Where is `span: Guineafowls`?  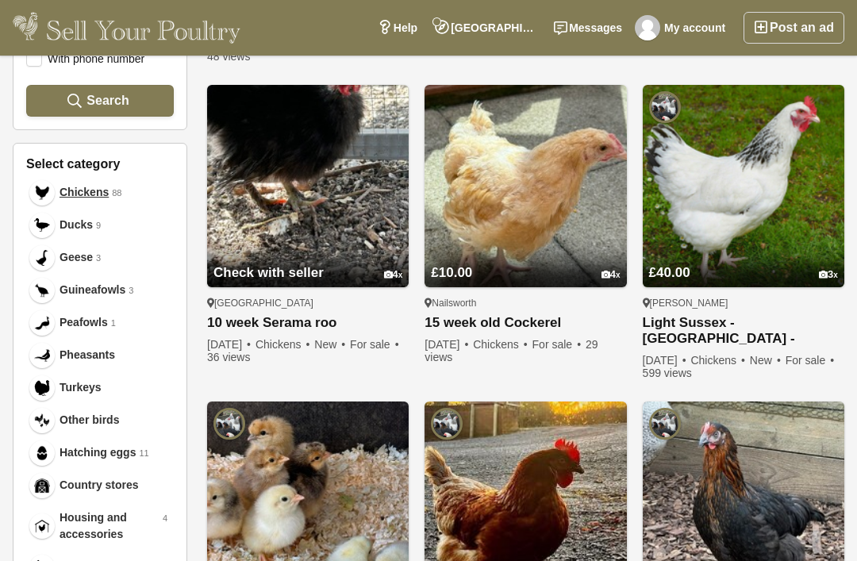 span: Guineafowls is located at coordinates (92, 290).